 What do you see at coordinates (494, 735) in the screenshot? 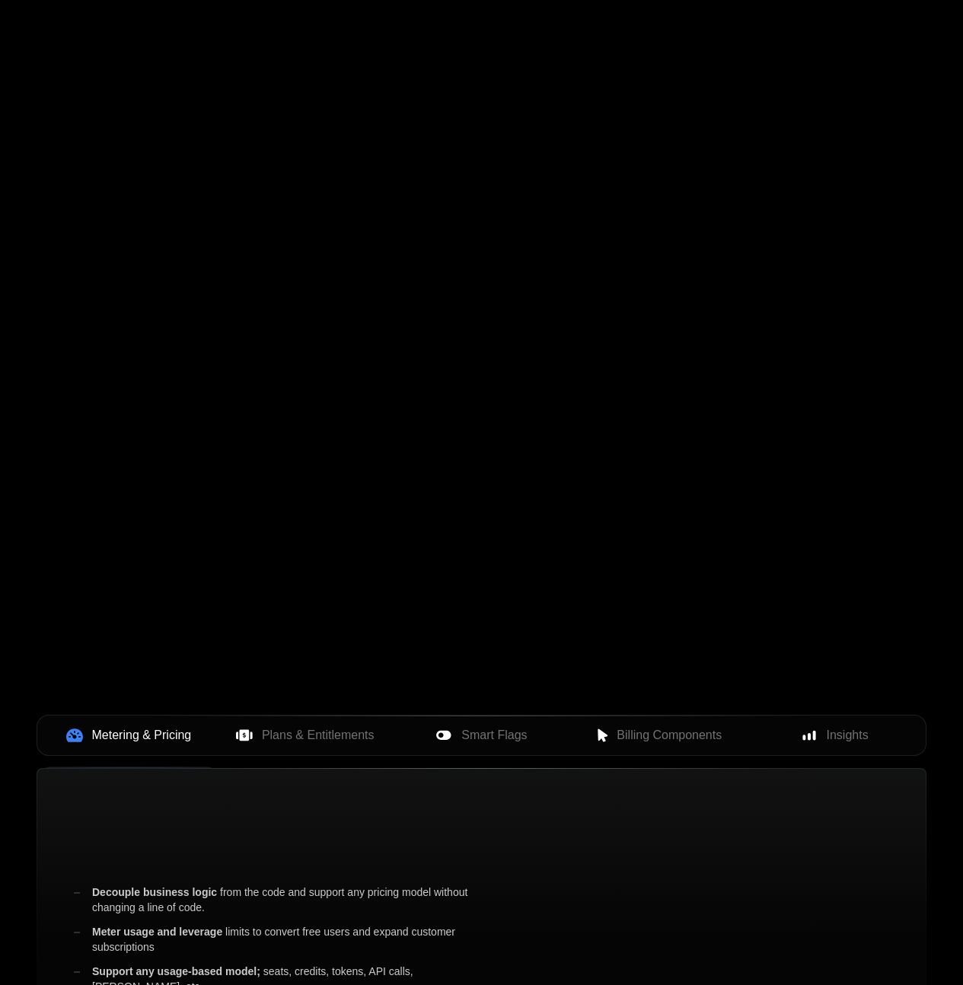
I see `span: Smart Flags` at bounding box center [494, 735].